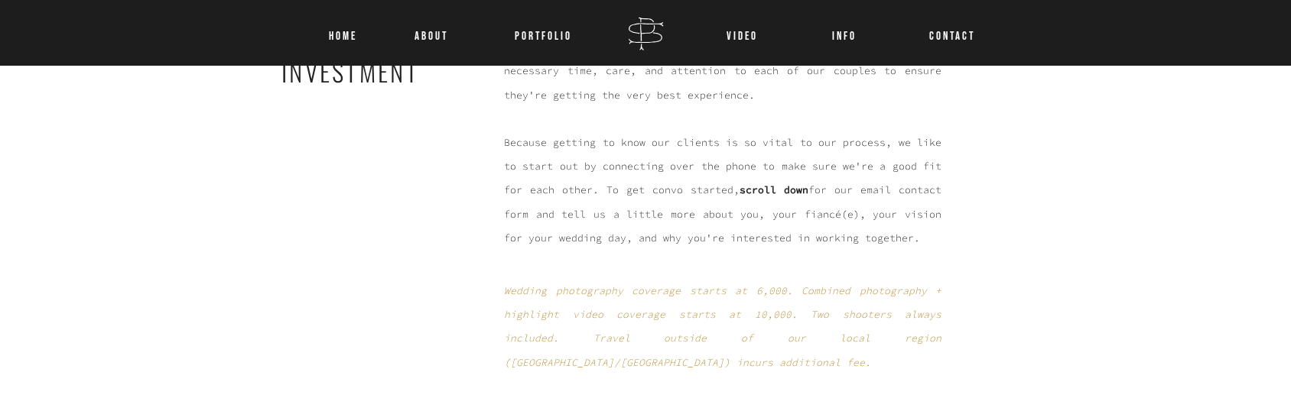 This screenshot has height=411, width=1291. I want to click on nav: Portfolio, so click(543, 33).